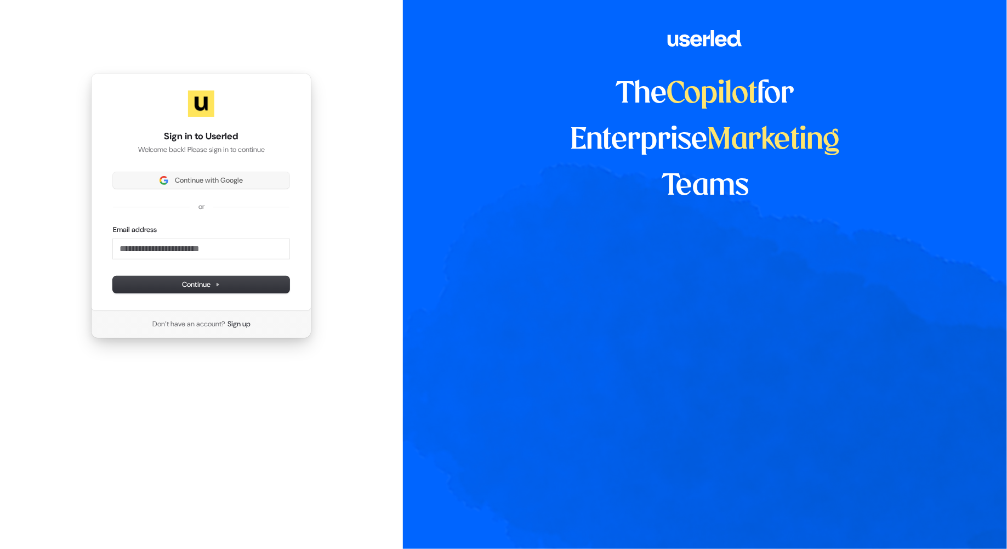  Describe the element at coordinates (239, 324) in the screenshot. I see `a: Sign up` at that location.